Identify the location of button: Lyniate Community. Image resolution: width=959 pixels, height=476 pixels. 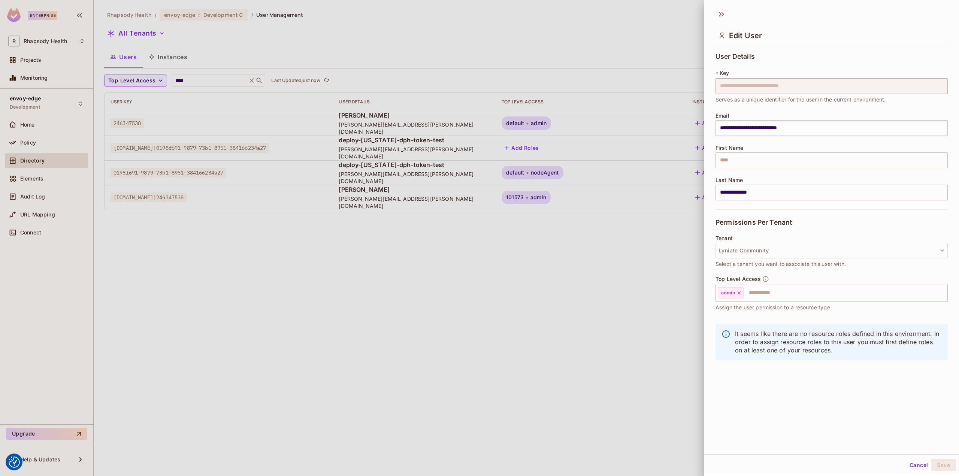
(831, 251).